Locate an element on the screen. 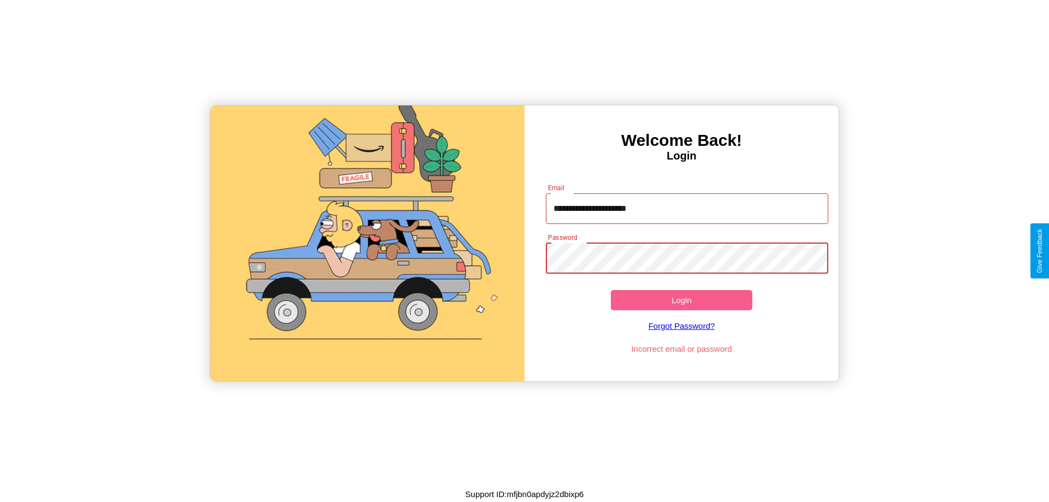 The width and height of the screenshot is (1049, 502). p: Incorrect email or password is located at coordinates (682, 349).